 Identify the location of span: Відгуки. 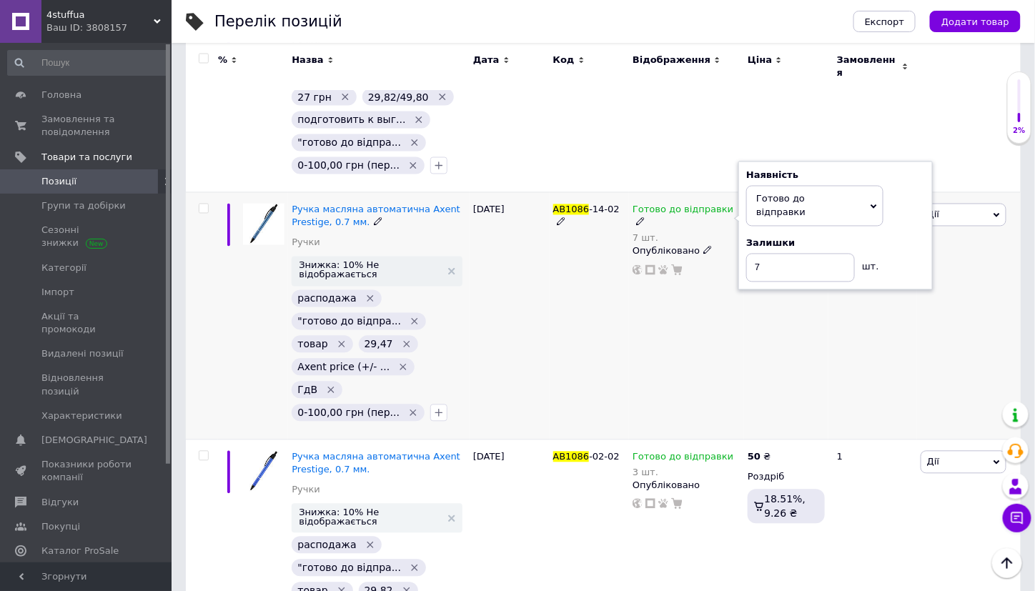
(60, 503).